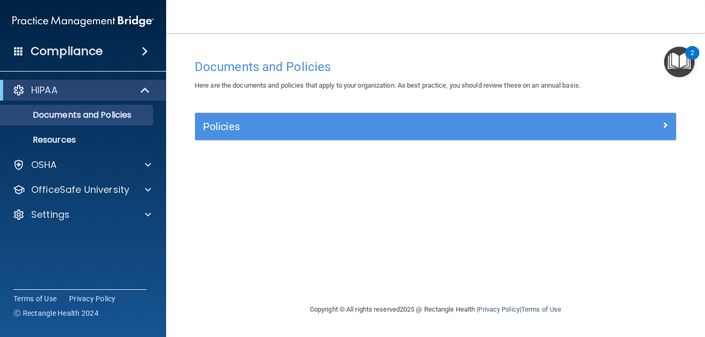 The image size is (705, 337). I want to click on a: Policies, so click(435, 127).